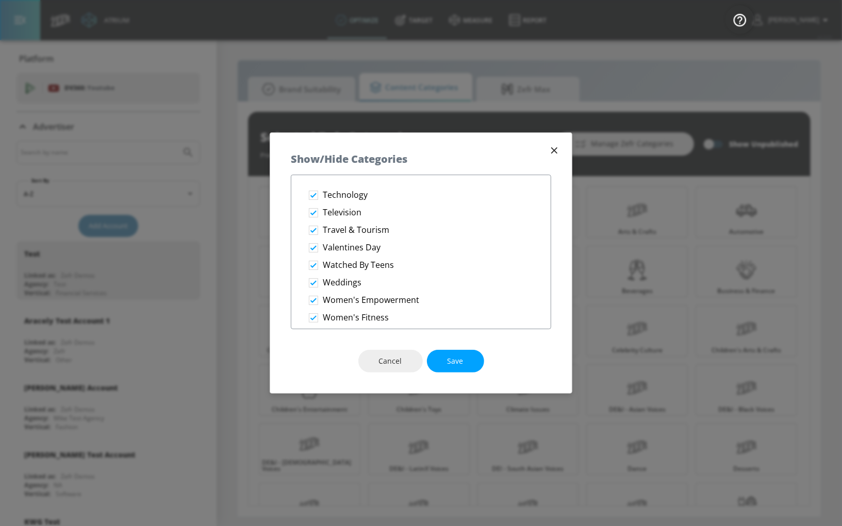 Image resolution: width=842 pixels, height=526 pixels. What do you see at coordinates (356, 318) in the screenshot?
I see `p: Women's Fitness` at bounding box center [356, 318].